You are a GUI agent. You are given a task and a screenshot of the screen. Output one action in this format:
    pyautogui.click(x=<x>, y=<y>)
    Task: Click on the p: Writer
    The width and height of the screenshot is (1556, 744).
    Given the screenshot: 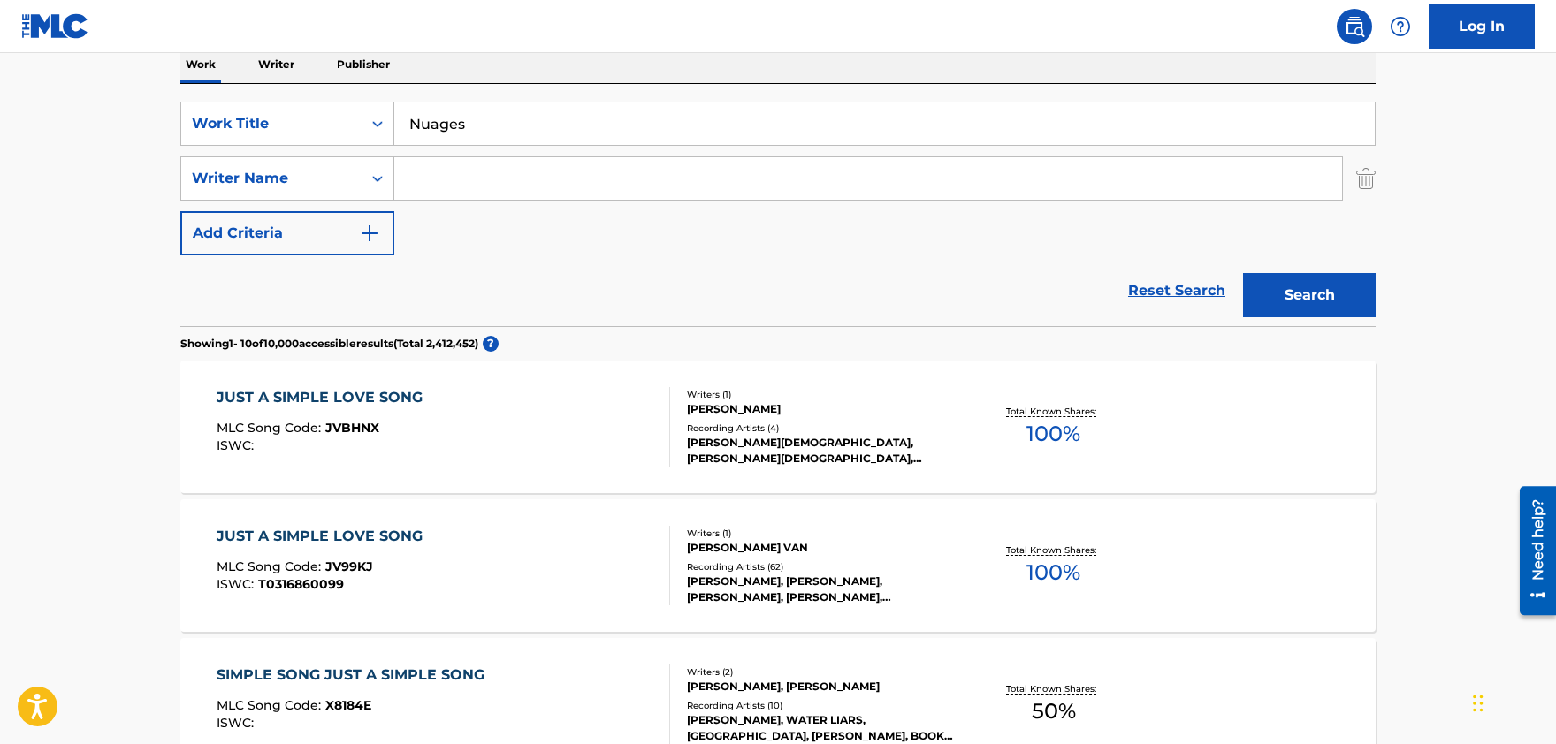 What is the action you would take?
    pyautogui.click(x=276, y=65)
    